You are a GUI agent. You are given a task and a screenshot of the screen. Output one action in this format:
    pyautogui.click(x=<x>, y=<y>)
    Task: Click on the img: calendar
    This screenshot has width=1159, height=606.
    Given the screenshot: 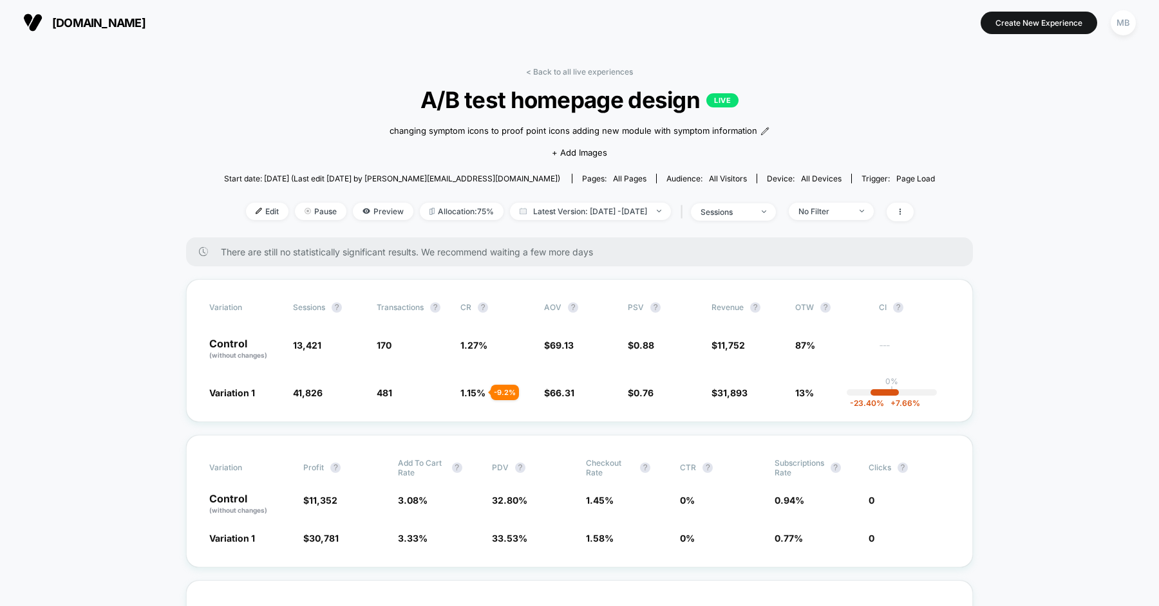 What is the action you would take?
    pyautogui.click(x=523, y=211)
    